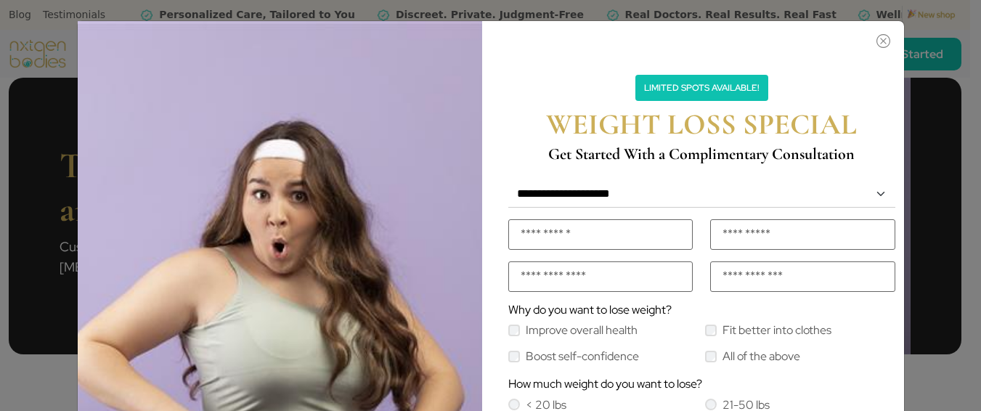  I want to click on button: Close, so click(697, 37).